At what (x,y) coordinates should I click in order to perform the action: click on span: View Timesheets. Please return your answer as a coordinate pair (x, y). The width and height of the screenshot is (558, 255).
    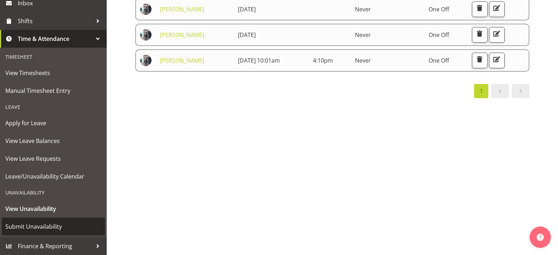
    Looking at the image, I should click on (53, 73).